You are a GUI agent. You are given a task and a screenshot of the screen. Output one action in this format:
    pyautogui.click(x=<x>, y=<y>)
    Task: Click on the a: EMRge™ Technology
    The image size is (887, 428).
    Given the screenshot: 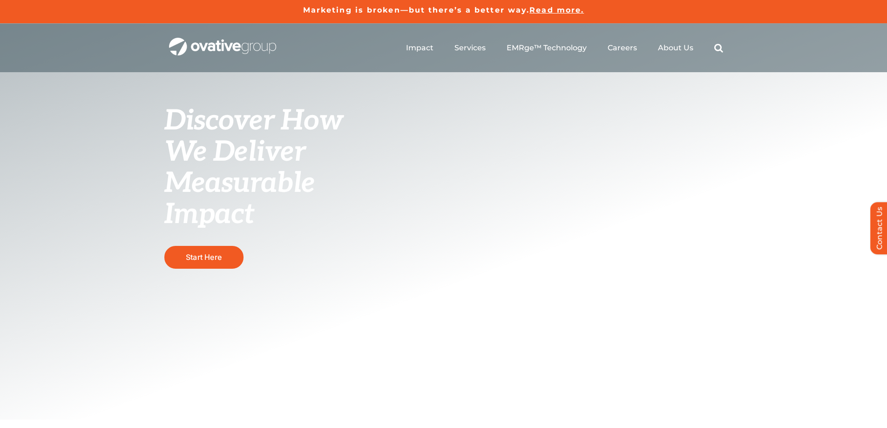 What is the action you would take?
    pyautogui.click(x=546, y=48)
    